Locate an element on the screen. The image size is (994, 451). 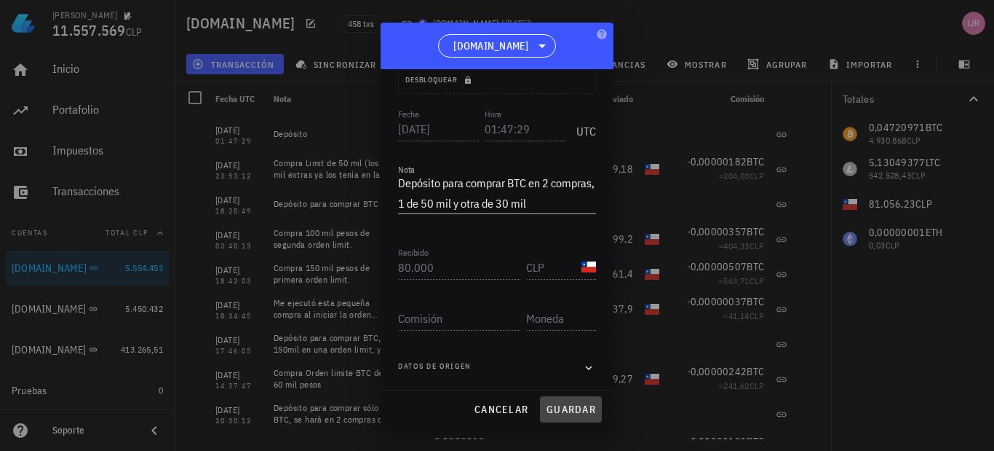
label: Hora is located at coordinates (493, 114).